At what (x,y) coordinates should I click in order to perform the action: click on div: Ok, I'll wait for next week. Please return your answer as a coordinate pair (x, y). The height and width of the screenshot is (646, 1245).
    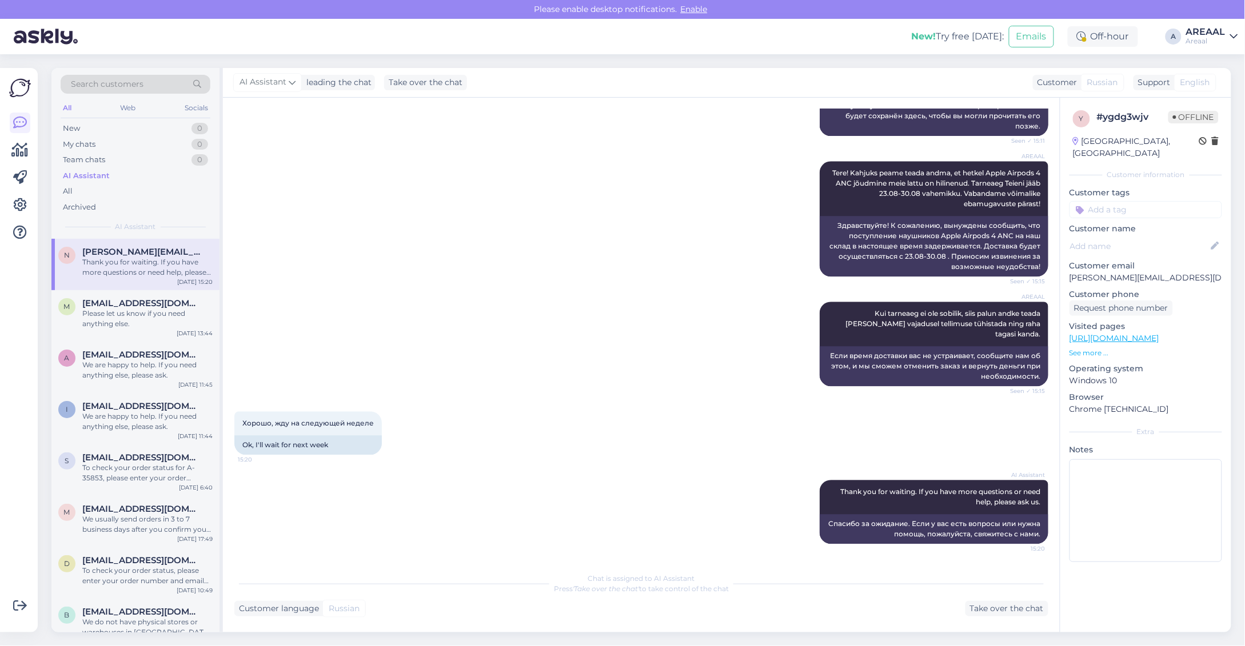
    Looking at the image, I should click on (308, 445).